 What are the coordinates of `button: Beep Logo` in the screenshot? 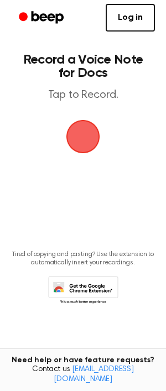 It's located at (83, 136).